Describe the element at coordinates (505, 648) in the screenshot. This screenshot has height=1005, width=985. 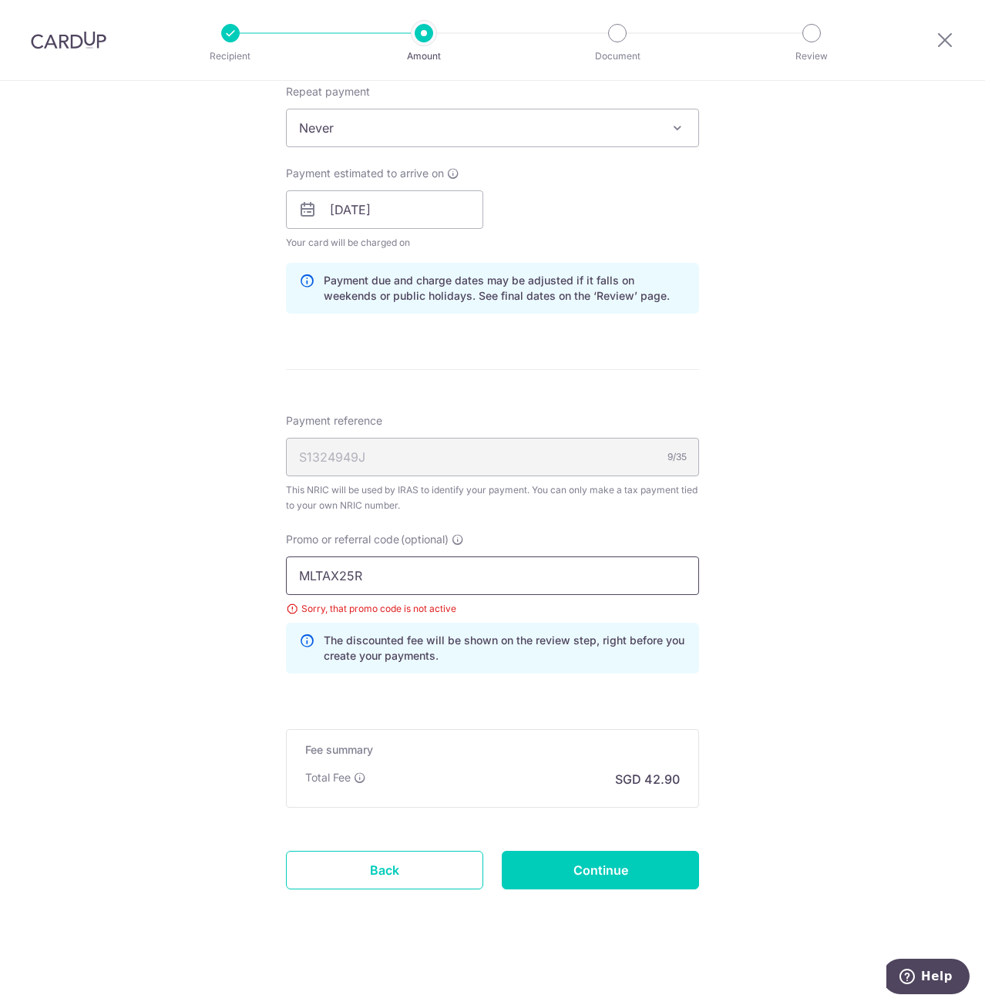
I see `p: The discounted fee will be shown on the review step, right before you create your payments.` at that location.